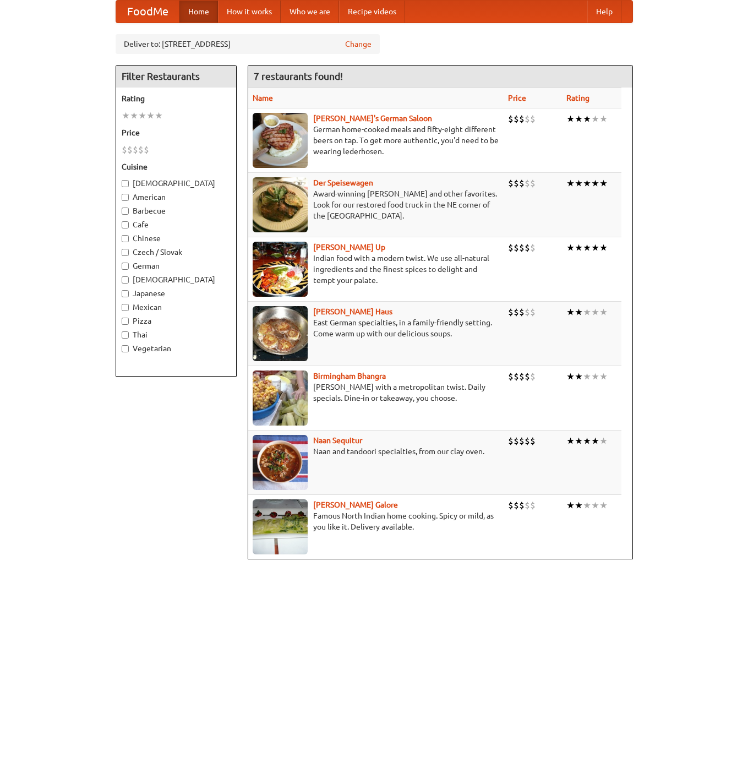 This screenshot has height=779, width=748. Describe the element at coordinates (176, 294) in the screenshot. I see `label: Japanese` at that location.